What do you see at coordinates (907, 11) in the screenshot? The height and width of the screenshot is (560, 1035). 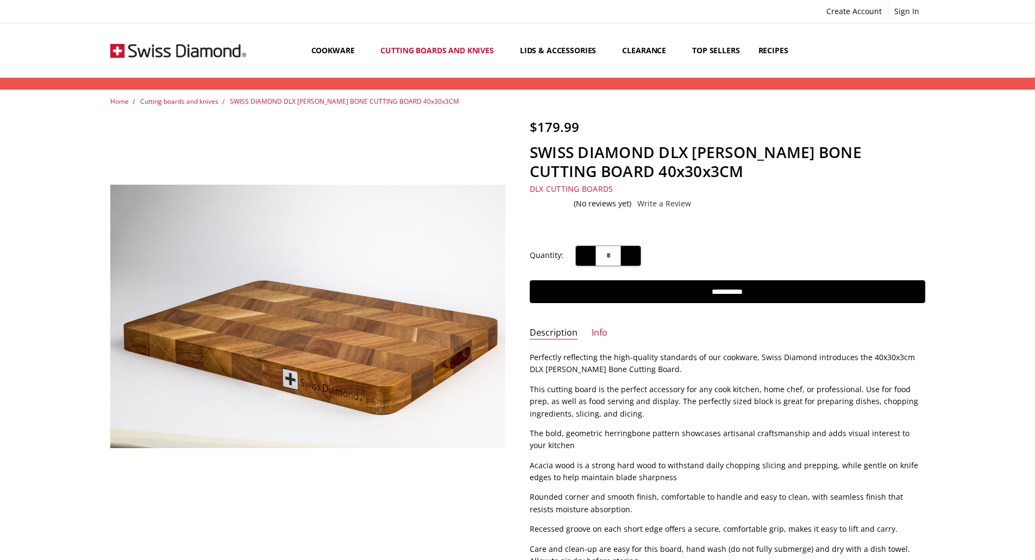 I see `a: Sign In` at bounding box center [907, 11].